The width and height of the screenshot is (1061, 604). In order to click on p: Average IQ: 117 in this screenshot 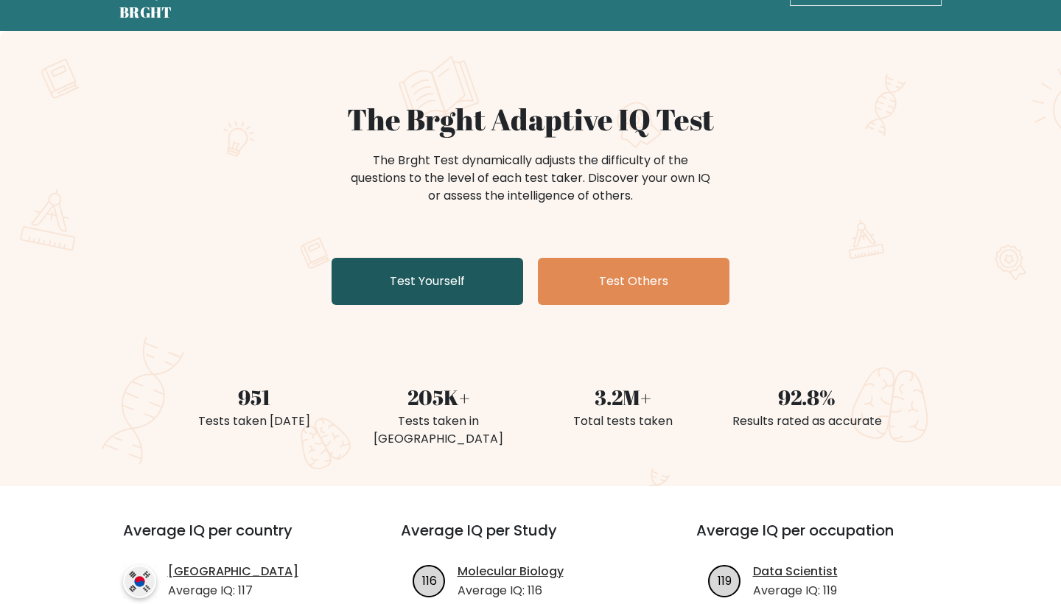, I will do `click(233, 591)`.